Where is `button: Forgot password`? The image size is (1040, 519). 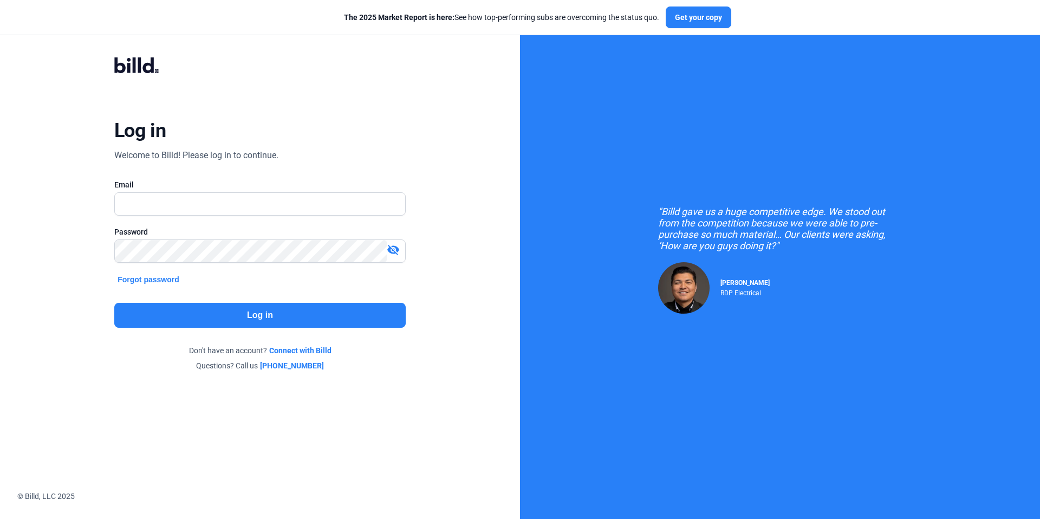 button: Forgot password is located at coordinates (148, 280).